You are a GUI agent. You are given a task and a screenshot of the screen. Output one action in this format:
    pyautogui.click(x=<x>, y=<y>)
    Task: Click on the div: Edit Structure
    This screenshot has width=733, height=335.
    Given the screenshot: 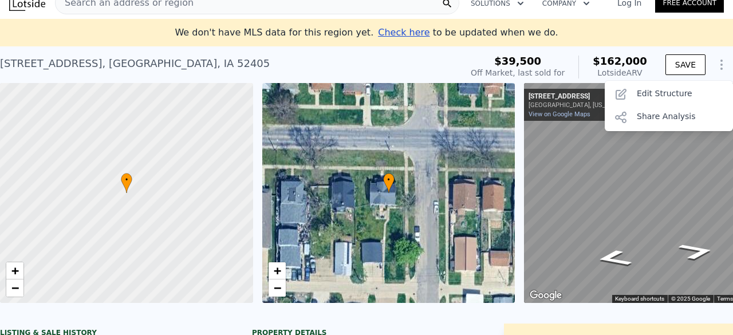 What is the action you would take?
    pyautogui.click(x=669, y=94)
    